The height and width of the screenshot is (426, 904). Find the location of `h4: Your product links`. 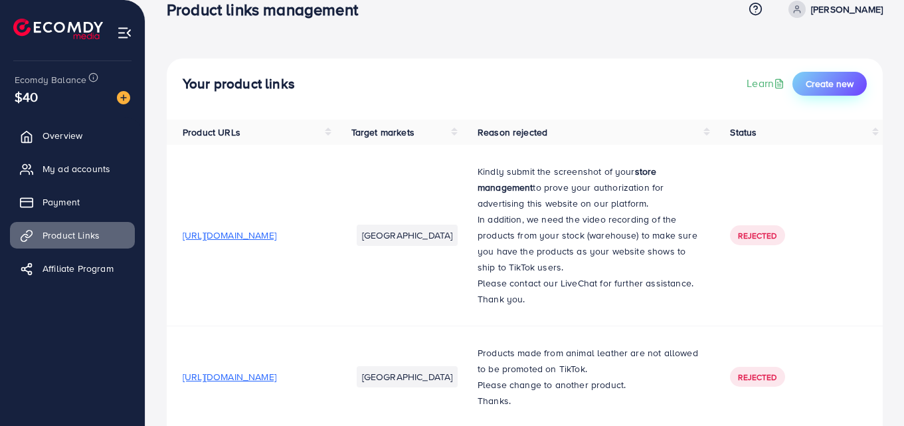

h4: Your product links is located at coordinates (239, 84).